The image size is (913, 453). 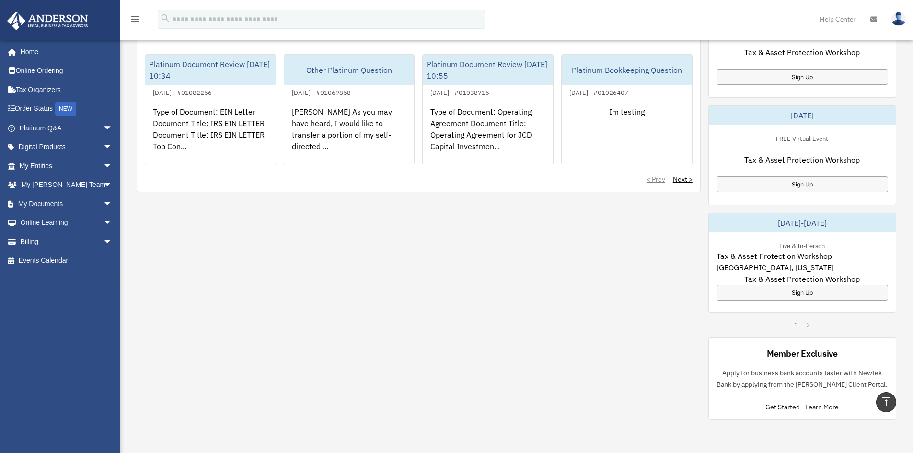 I want to click on a: Get Started, so click(x=784, y=407).